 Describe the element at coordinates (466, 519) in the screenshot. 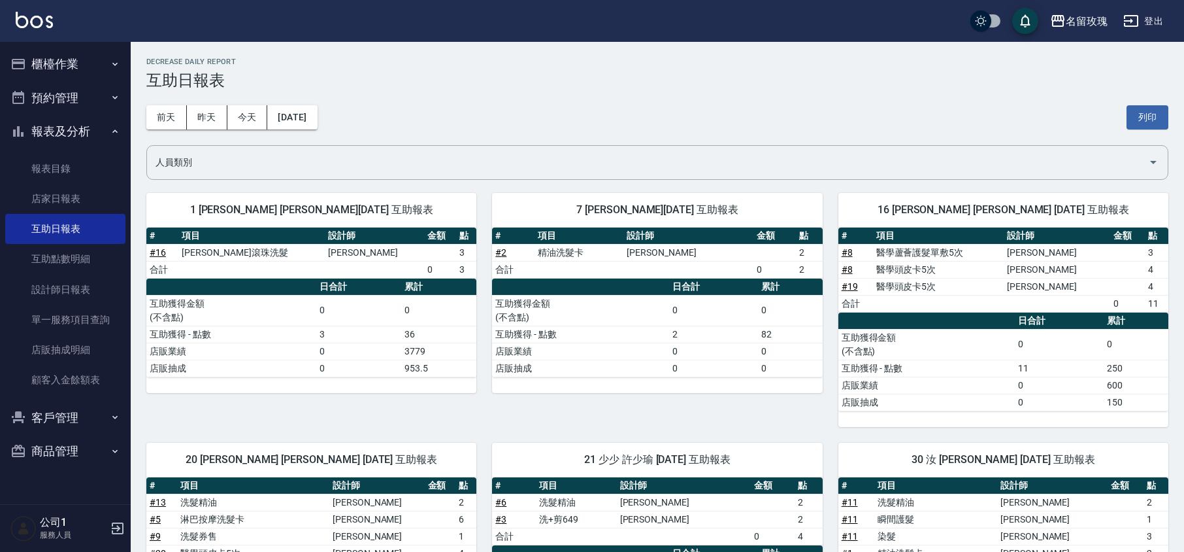

I see `td: 6` at that location.